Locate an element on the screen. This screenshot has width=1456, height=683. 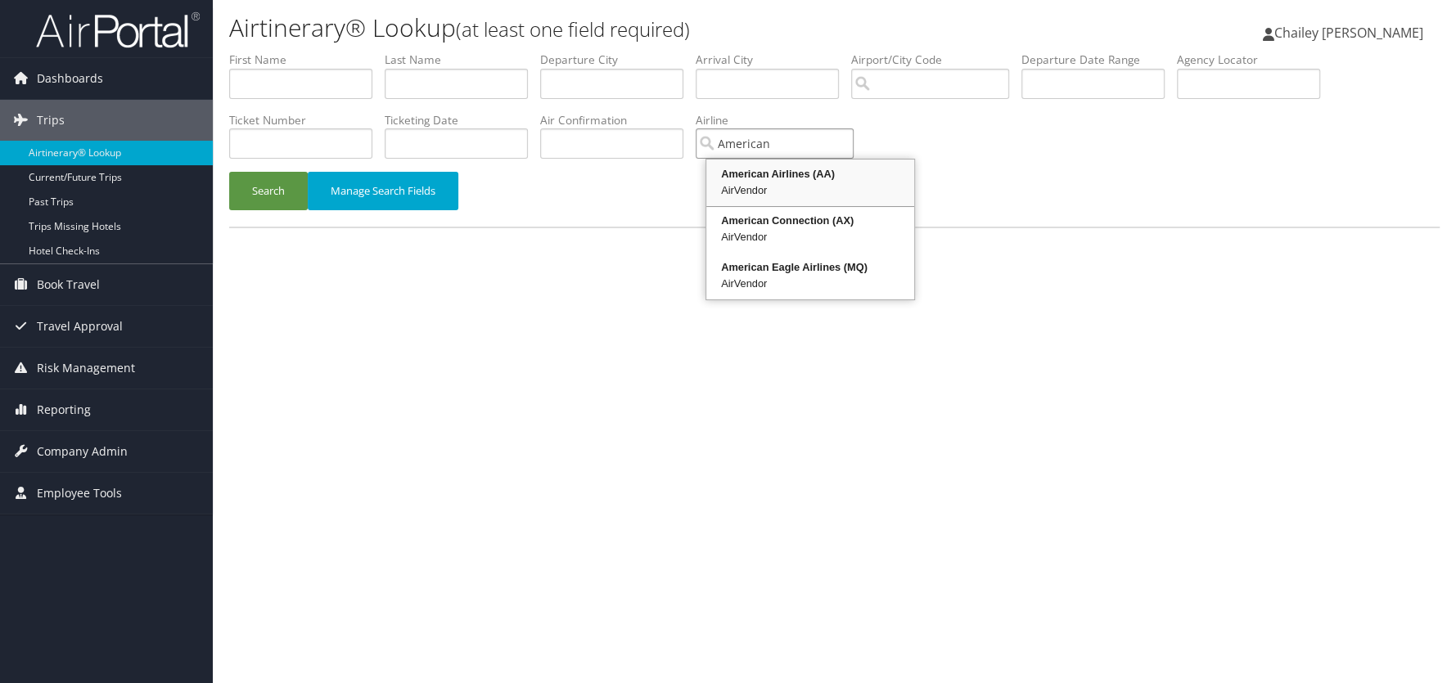
span: Reporting is located at coordinates (64, 410).